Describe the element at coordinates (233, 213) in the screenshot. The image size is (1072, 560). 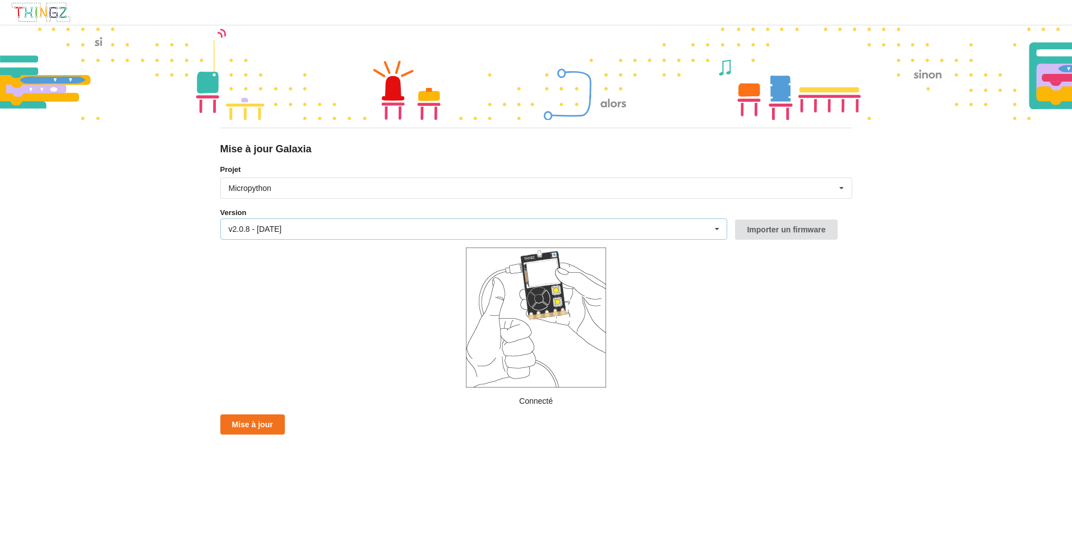
I see `label: Version` at that location.